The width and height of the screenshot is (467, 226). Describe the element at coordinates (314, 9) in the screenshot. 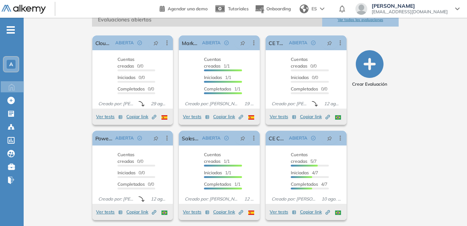

I see `span: ES` at that location.